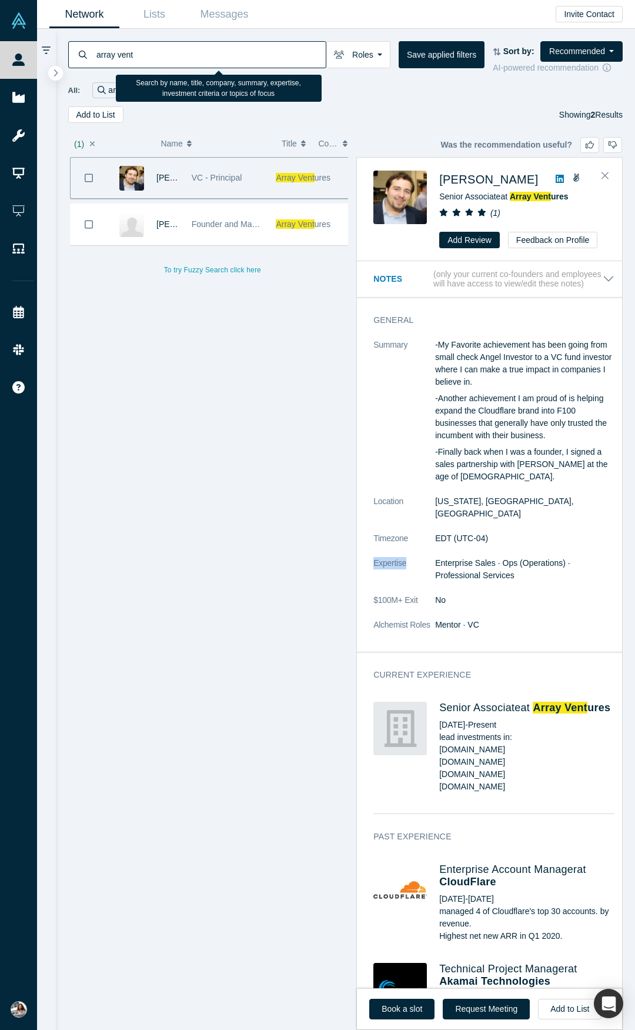 This screenshot has height=1030, width=635. Describe the element at coordinates (525, 625) in the screenshot. I see `dd: Mentor · VC` at that location.